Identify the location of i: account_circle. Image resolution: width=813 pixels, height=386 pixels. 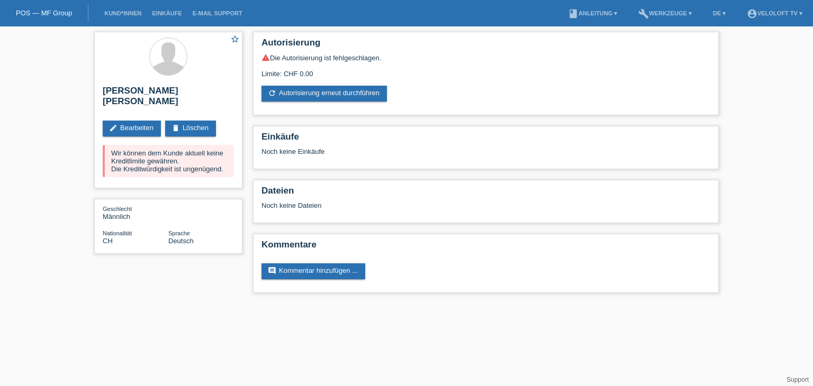
(752, 14).